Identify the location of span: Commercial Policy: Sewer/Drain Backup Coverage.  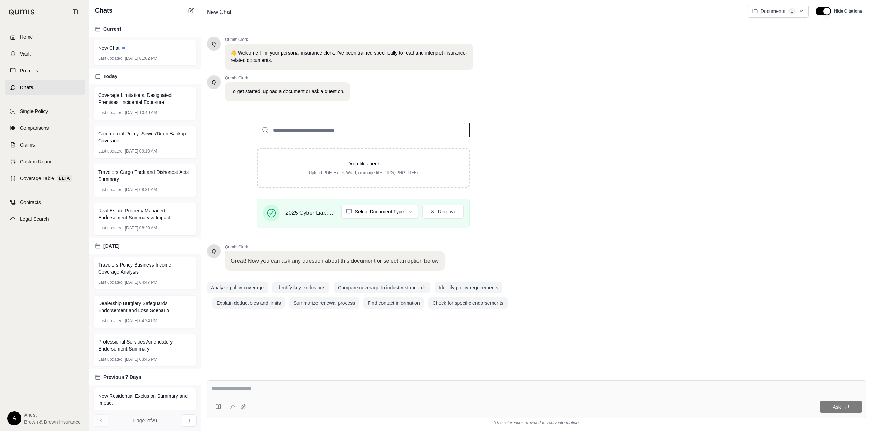
(145, 137).